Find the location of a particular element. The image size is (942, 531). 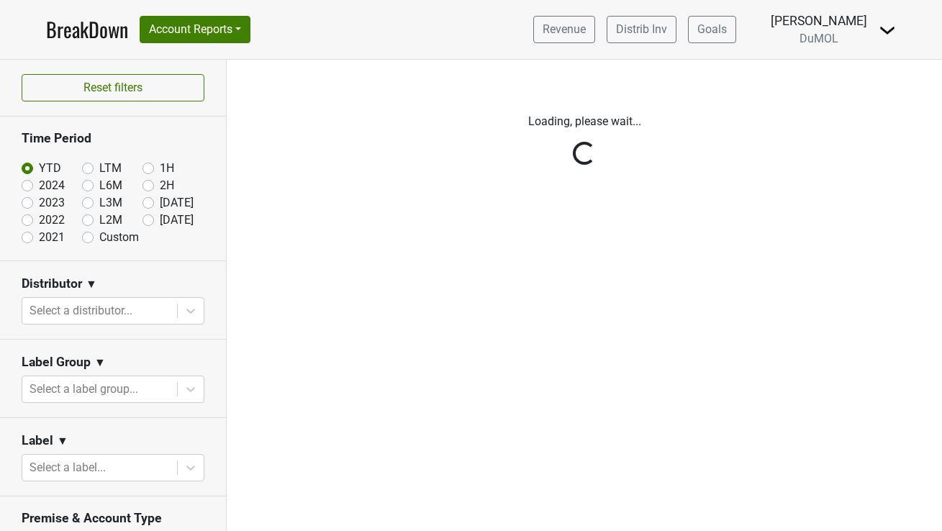

a: BreakDown is located at coordinates (87, 30).